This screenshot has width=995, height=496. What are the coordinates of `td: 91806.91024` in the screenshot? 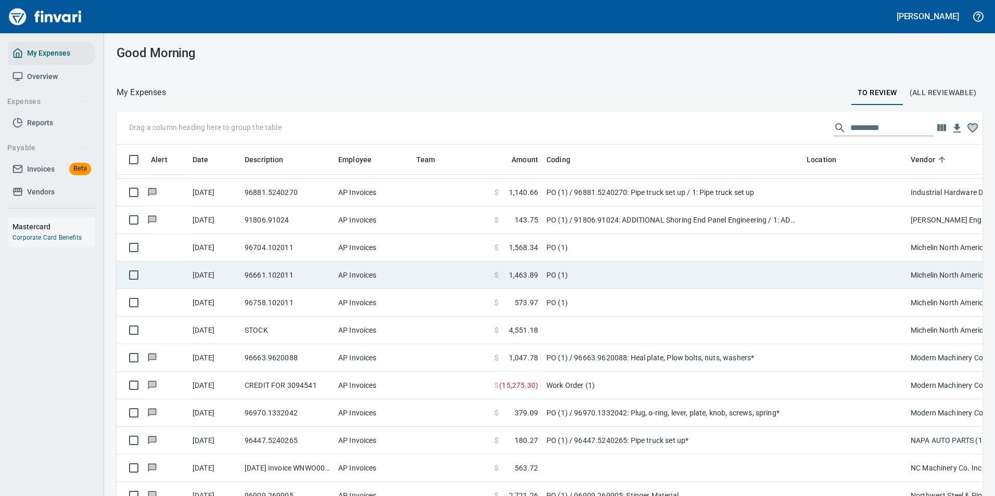 It's located at (287, 220).